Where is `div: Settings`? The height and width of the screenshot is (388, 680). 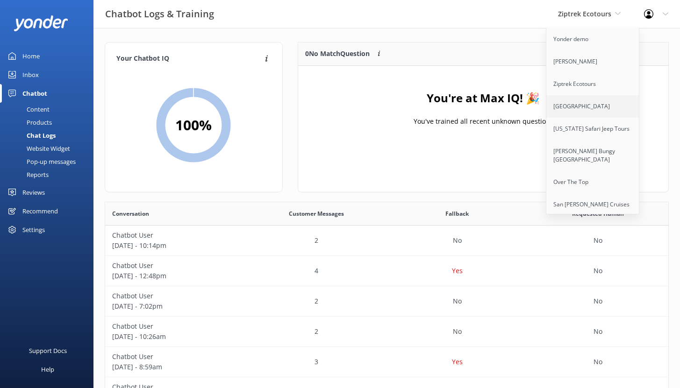
div: Settings is located at coordinates (34, 230).